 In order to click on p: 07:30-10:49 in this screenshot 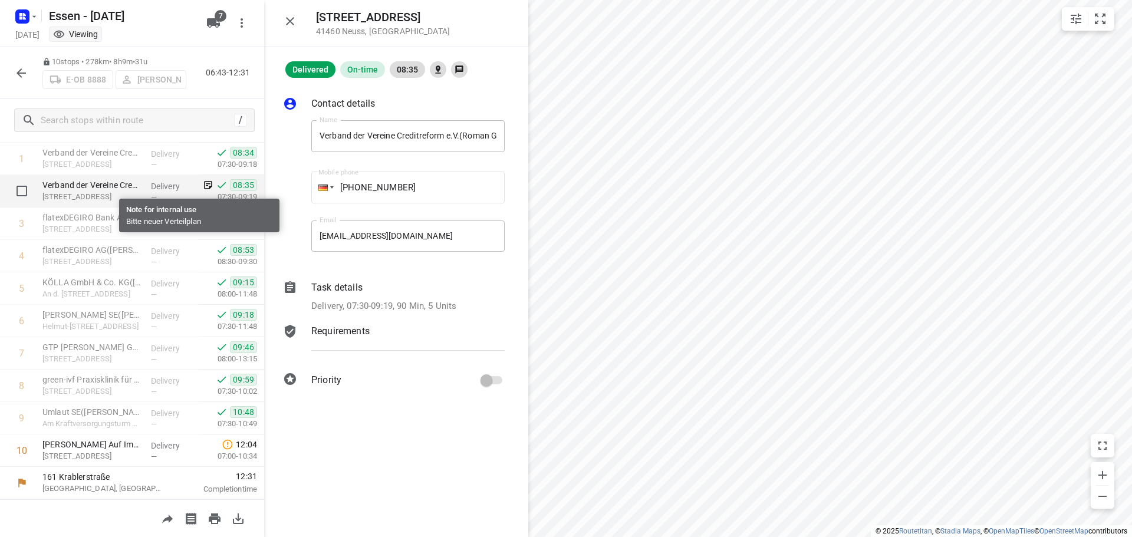, I will do `click(228, 424)`.